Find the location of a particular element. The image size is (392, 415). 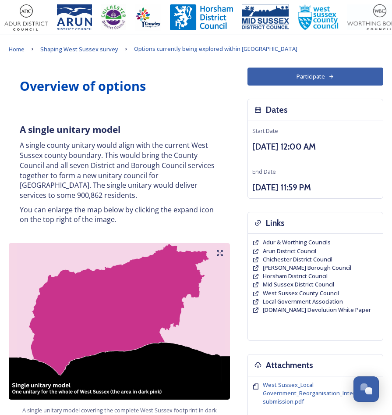

a: Arun District Council is located at coordinates (290, 251).